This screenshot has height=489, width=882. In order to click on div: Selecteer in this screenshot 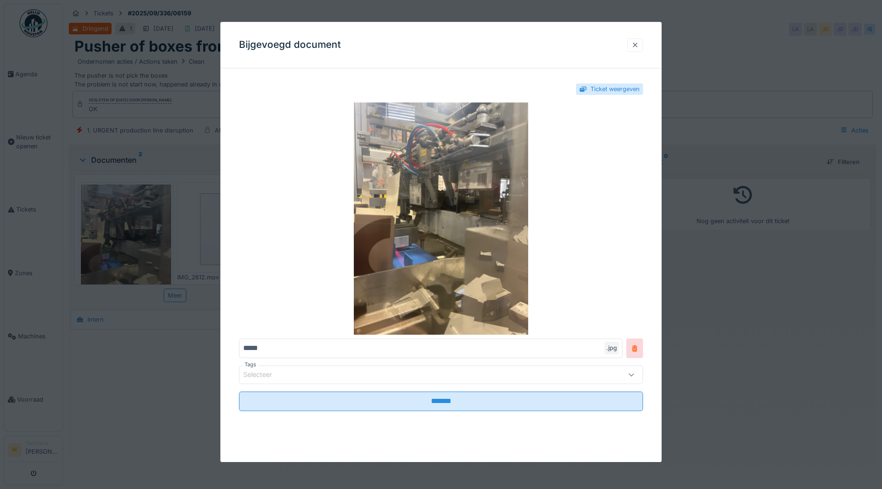, I will do `click(264, 375)`.